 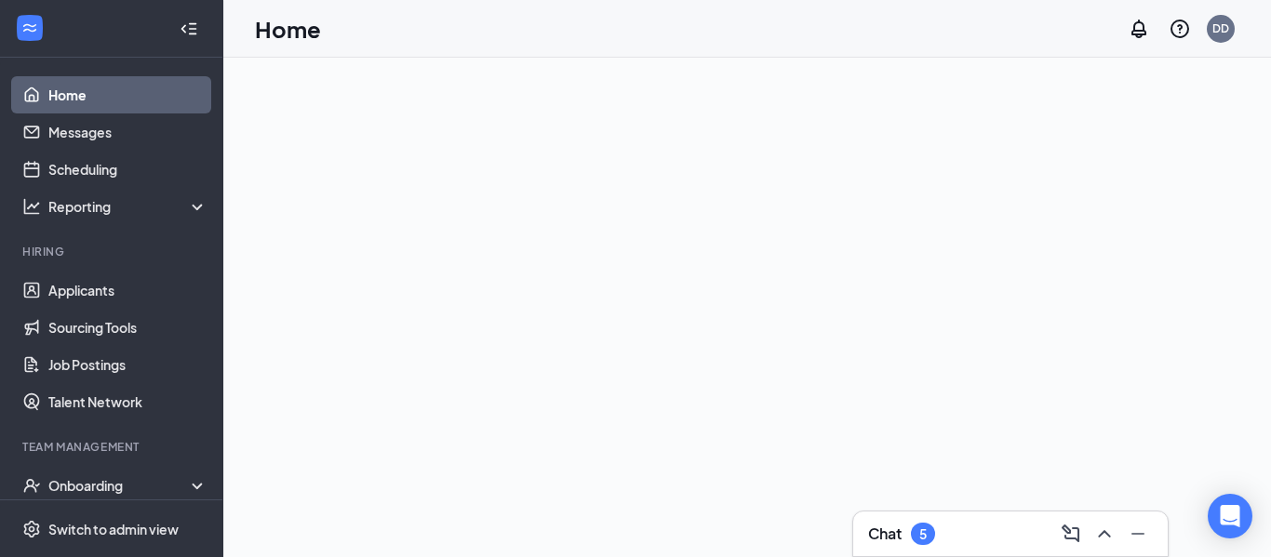 What do you see at coordinates (127, 402) in the screenshot?
I see `a: Talent Network` at bounding box center [127, 402].